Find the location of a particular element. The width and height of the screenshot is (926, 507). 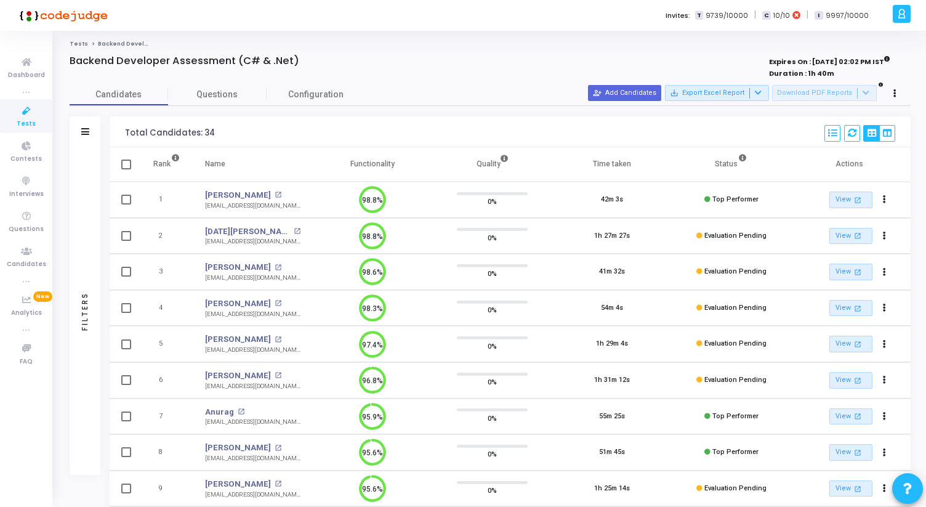

span: C is located at coordinates (766, 15).